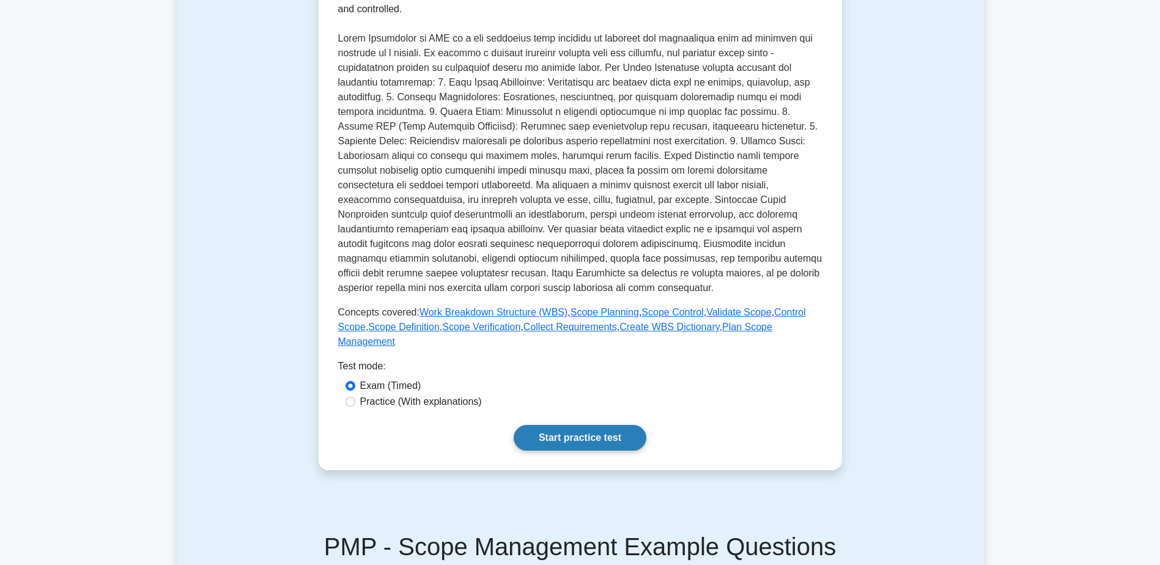 The image size is (1160, 565). What do you see at coordinates (580, 438) in the screenshot?
I see `a: Start practice test` at bounding box center [580, 438].